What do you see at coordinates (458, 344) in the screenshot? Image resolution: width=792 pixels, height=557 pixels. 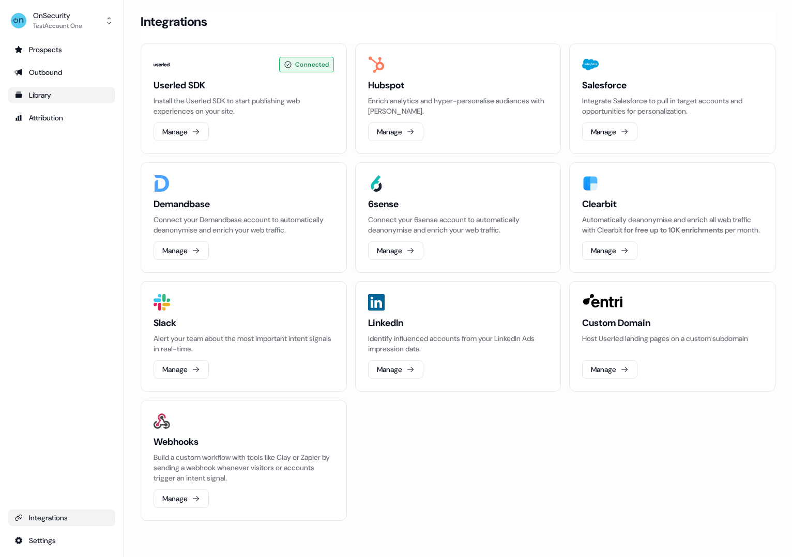 I see `p: Identify influenced accounts from your LinkedIn Ads impression data.` at bounding box center [458, 344].